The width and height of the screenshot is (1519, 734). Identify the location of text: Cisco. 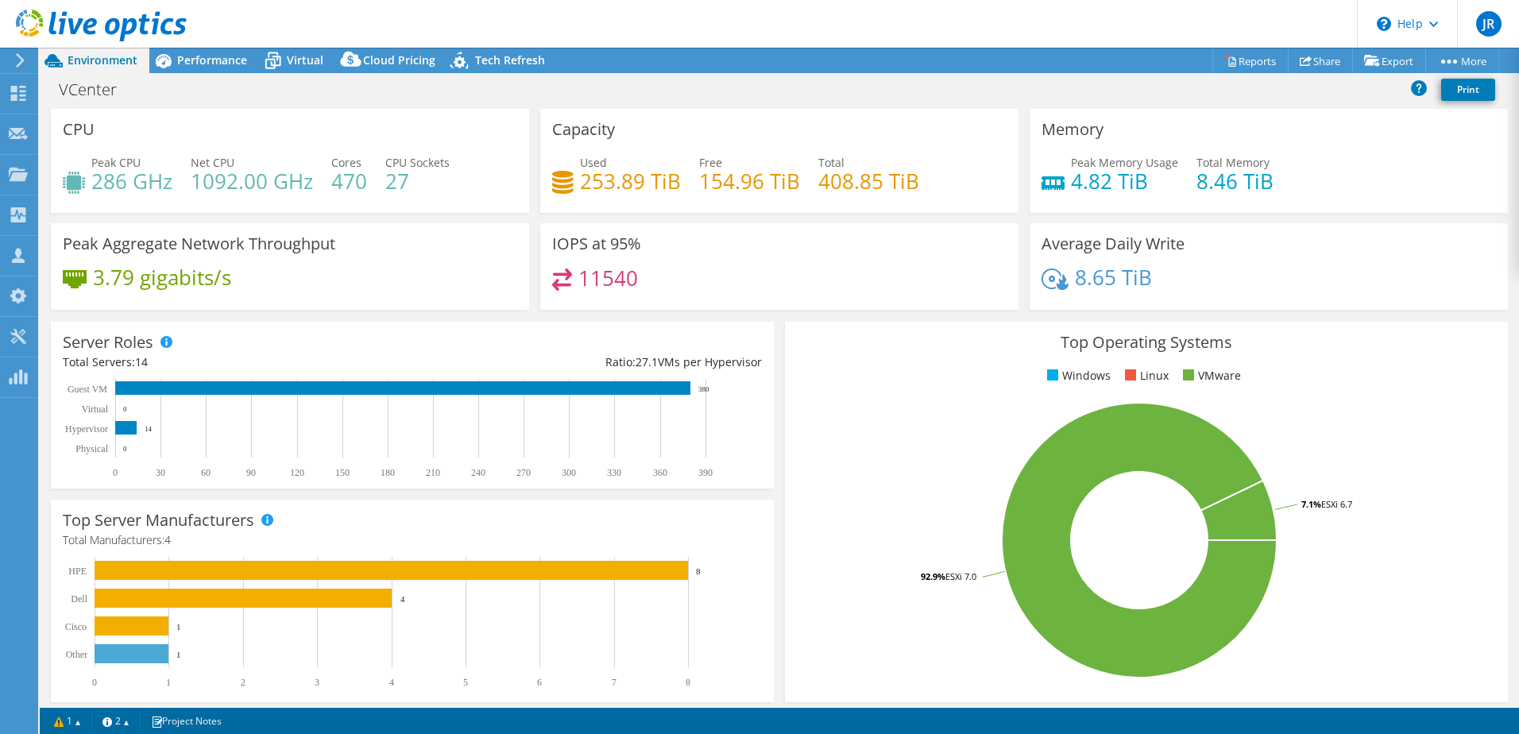
(75, 627).